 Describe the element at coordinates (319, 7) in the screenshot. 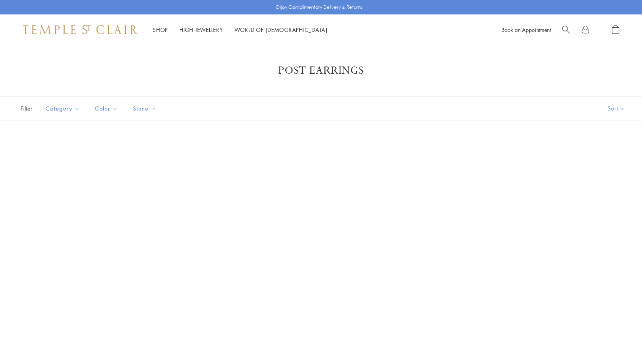

I see `p: Enjoy Complimentary Delivery & Returns` at that location.